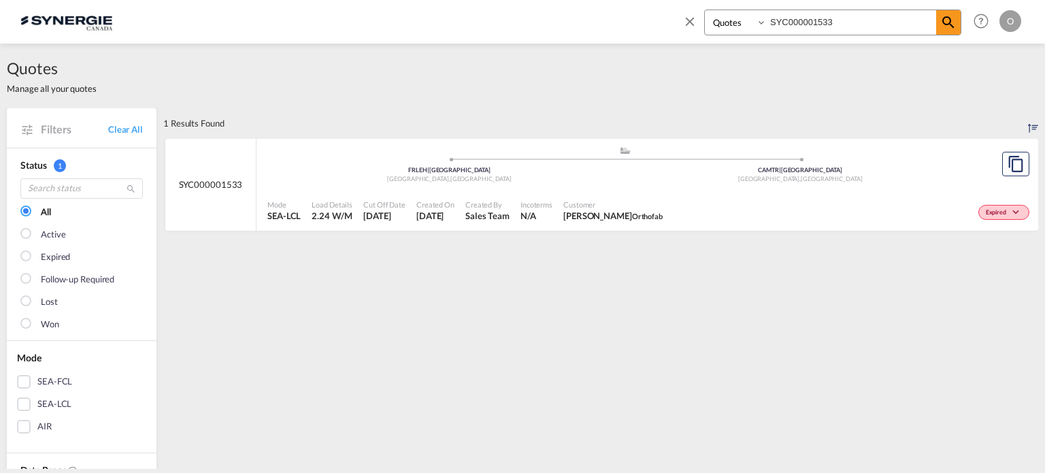 The image size is (1045, 473). I want to click on div: O, so click(1011, 21).